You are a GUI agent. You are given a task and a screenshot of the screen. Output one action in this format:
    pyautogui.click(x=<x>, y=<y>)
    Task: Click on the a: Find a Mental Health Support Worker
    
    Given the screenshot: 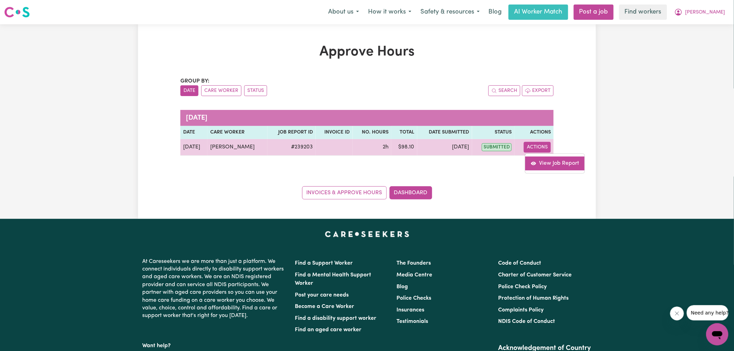 What is the action you would take?
    pyautogui.click(x=333, y=279)
    